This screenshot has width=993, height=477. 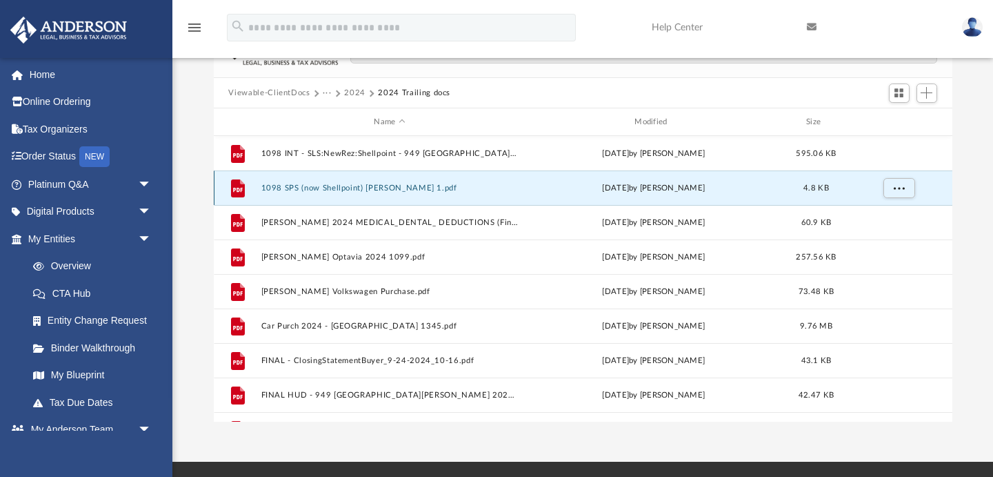 What do you see at coordinates (816, 222) in the screenshot?
I see `span: 60.9 KB` at bounding box center [816, 222].